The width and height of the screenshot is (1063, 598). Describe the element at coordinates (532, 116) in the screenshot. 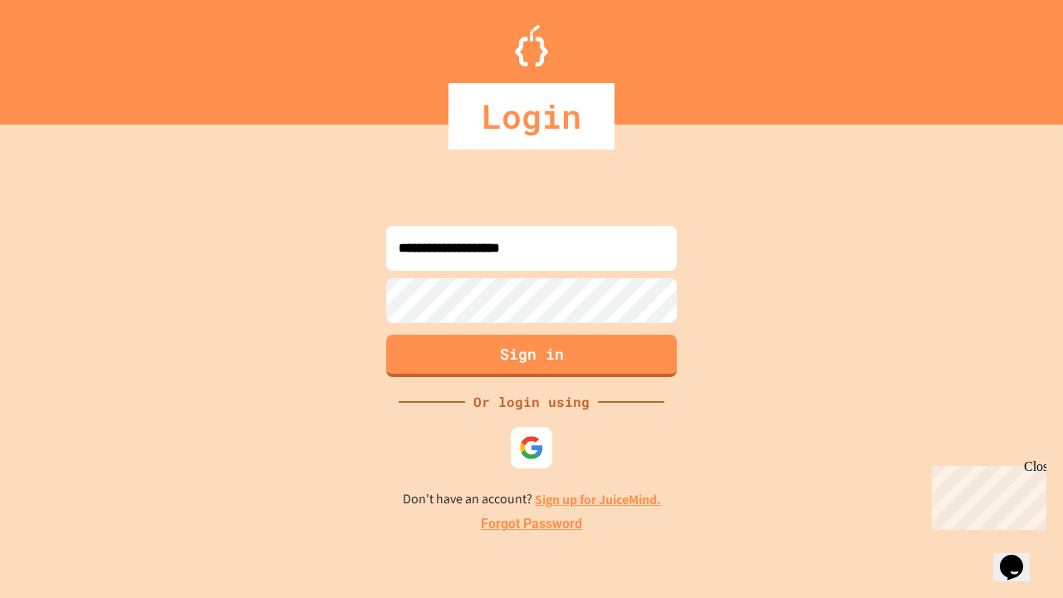

I see `div: Login` at that location.